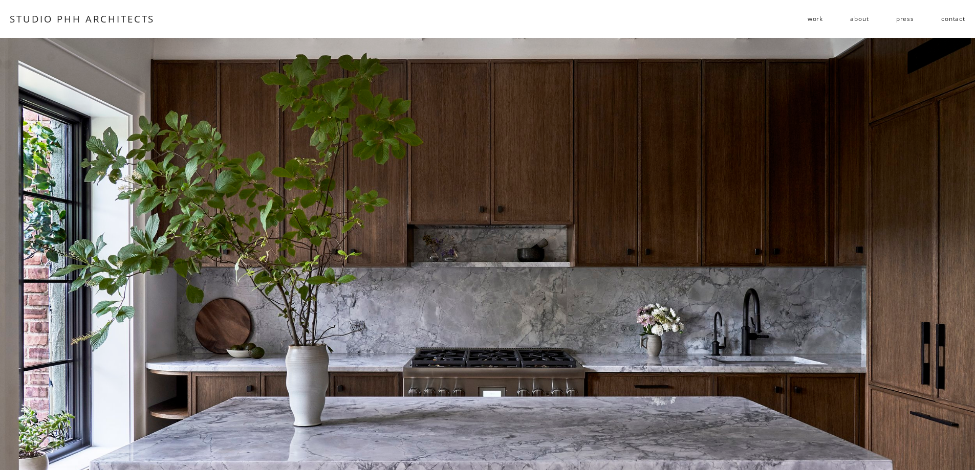 This screenshot has height=470, width=975. I want to click on span: work, so click(815, 18).